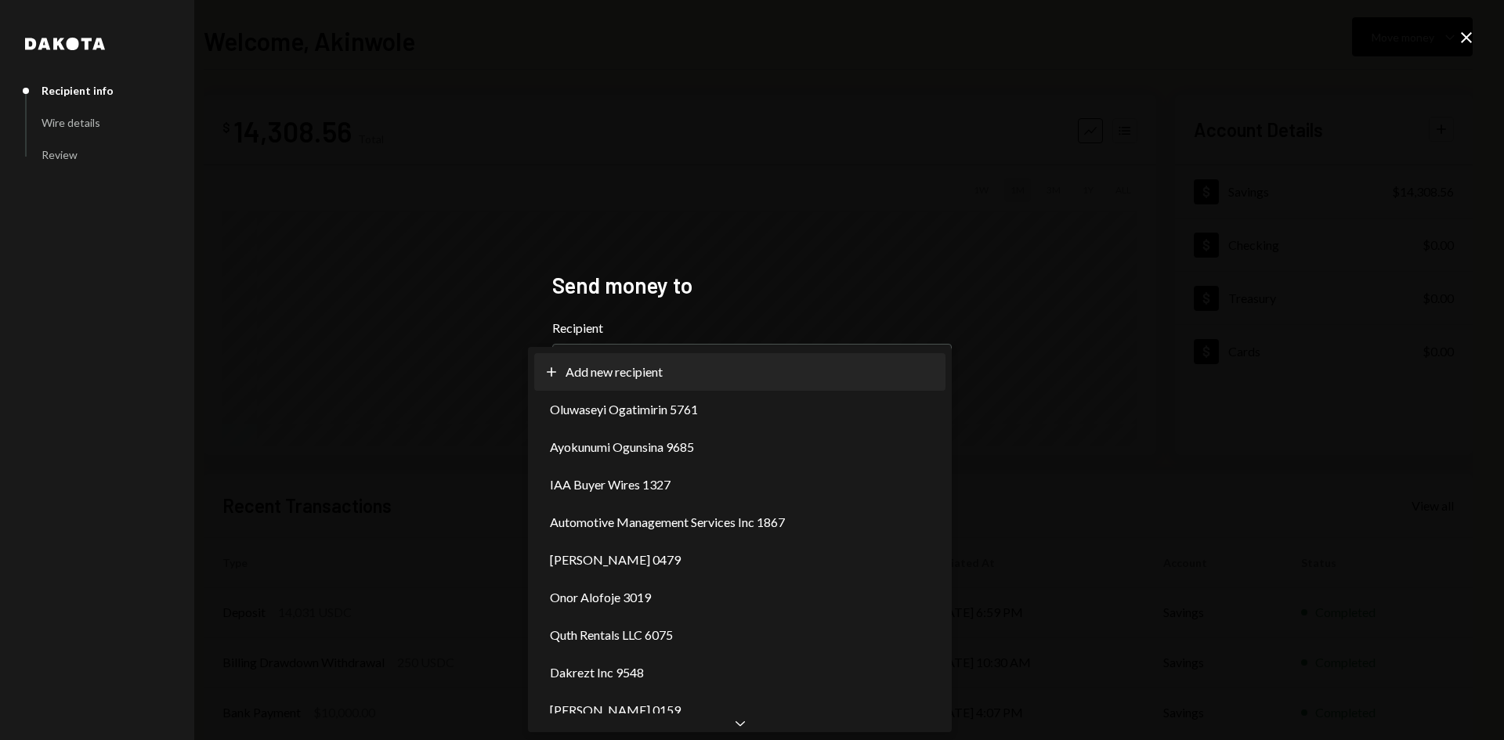 This screenshot has width=1504, height=740. I want to click on span: Ayokunumi Ogunsina 9685, so click(622, 447).